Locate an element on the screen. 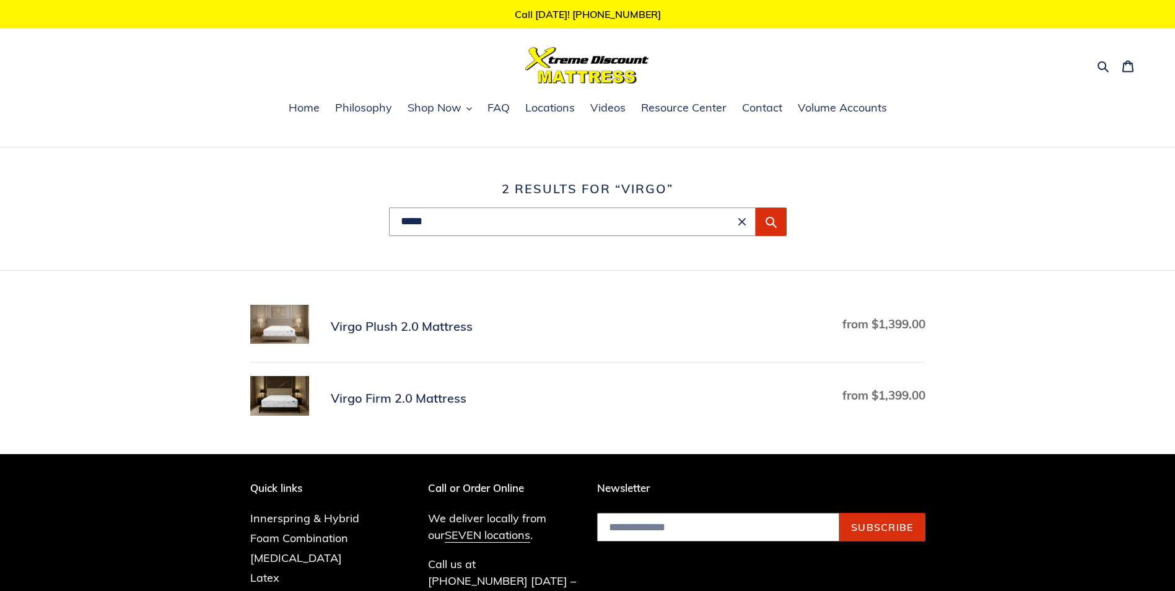 Image resolution: width=1175 pixels, height=591 pixels. span: Volume Accounts is located at coordinates (842, 108).